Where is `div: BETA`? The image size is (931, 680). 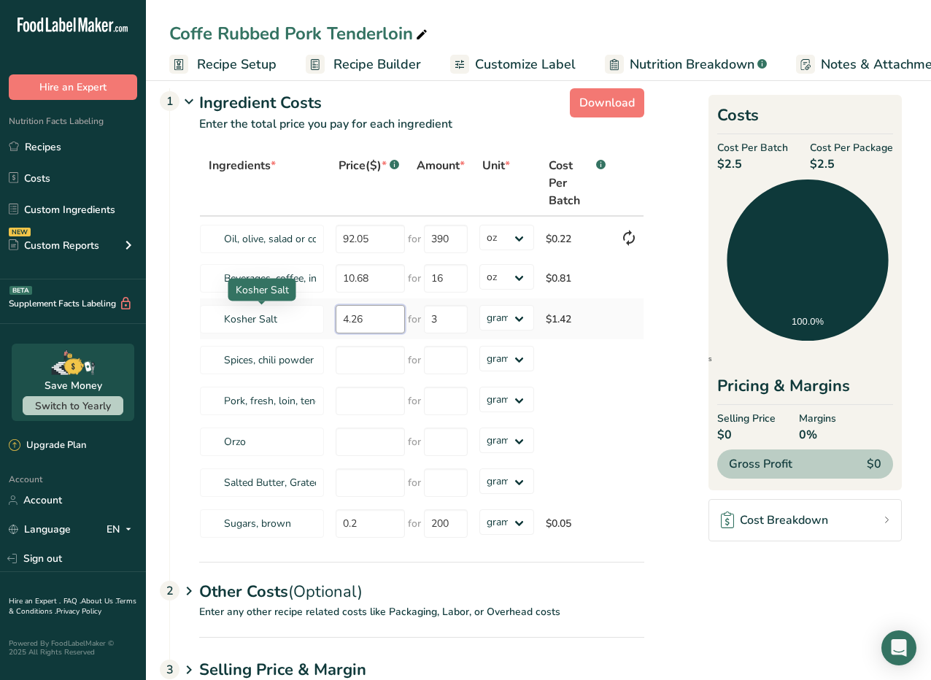
div: BETA is located at coordinates (20, 290).